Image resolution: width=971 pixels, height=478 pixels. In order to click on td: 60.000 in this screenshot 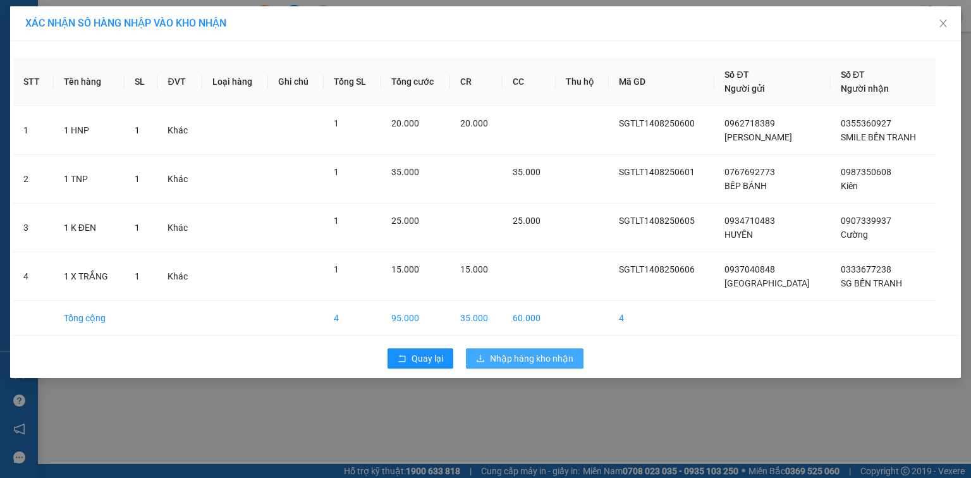, I will do `click(528, 318)`.